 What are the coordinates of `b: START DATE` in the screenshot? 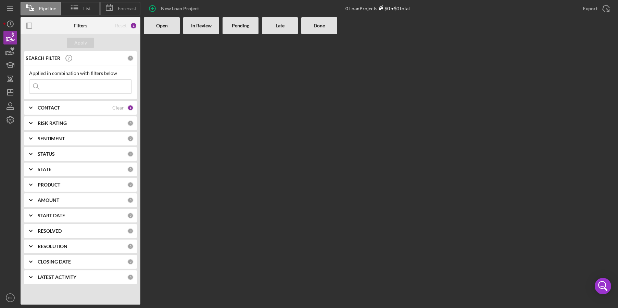 It's located at (51, 216).